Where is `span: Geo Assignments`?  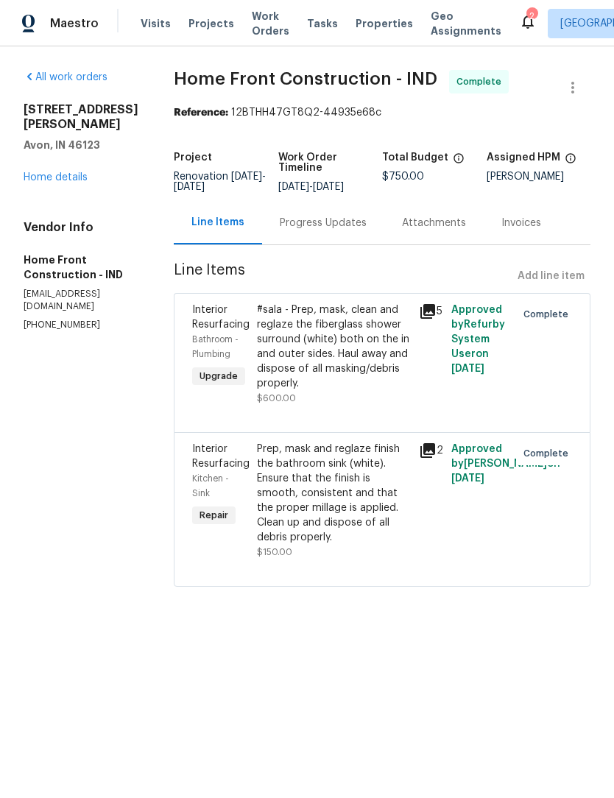 span: Geo Assignments is located at coordinates (466, 24).